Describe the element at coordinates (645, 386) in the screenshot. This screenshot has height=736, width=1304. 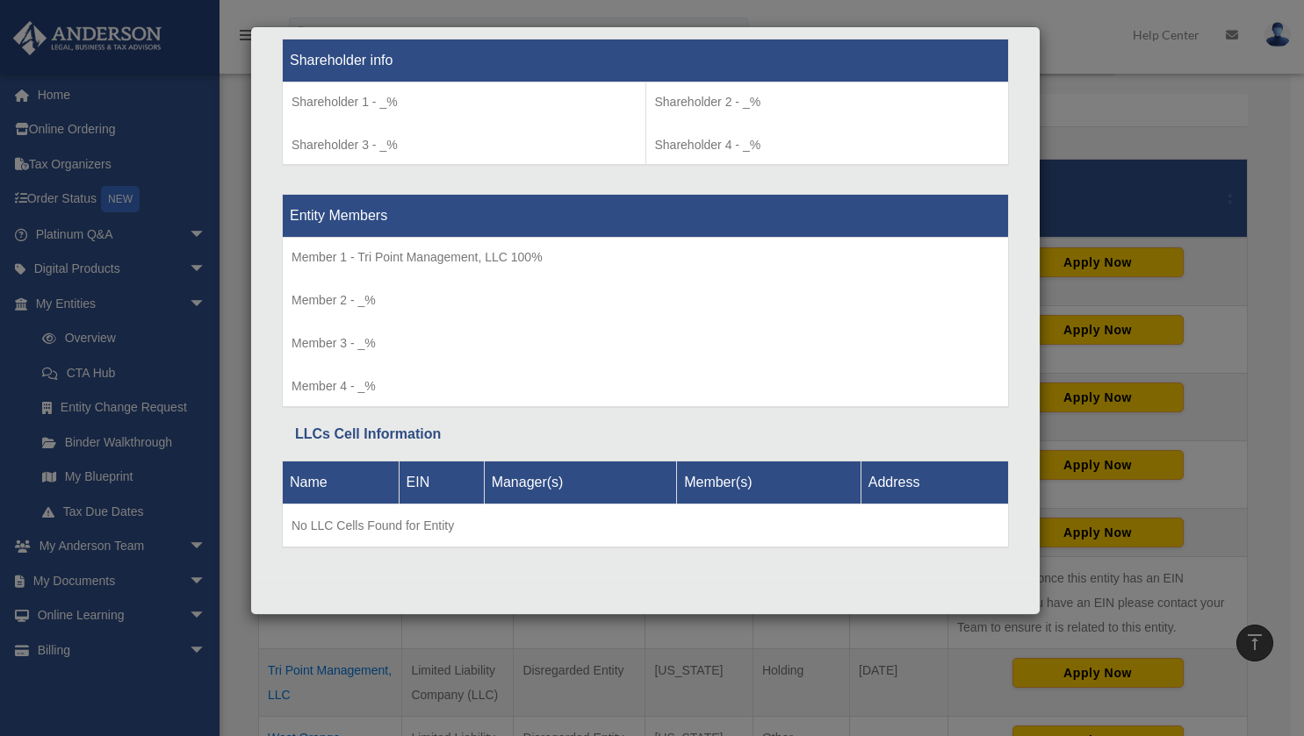
I see `p: Member 4 - _%` at that location.